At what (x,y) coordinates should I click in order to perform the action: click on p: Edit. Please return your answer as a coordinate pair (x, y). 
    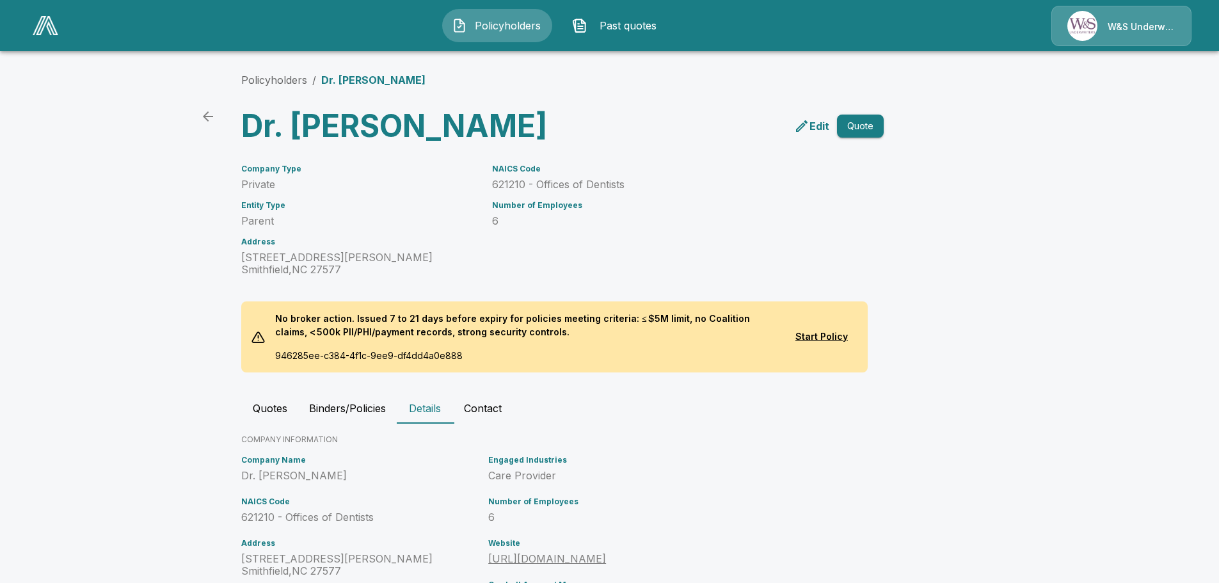
    Looking at the image, I should click on (819, 126).